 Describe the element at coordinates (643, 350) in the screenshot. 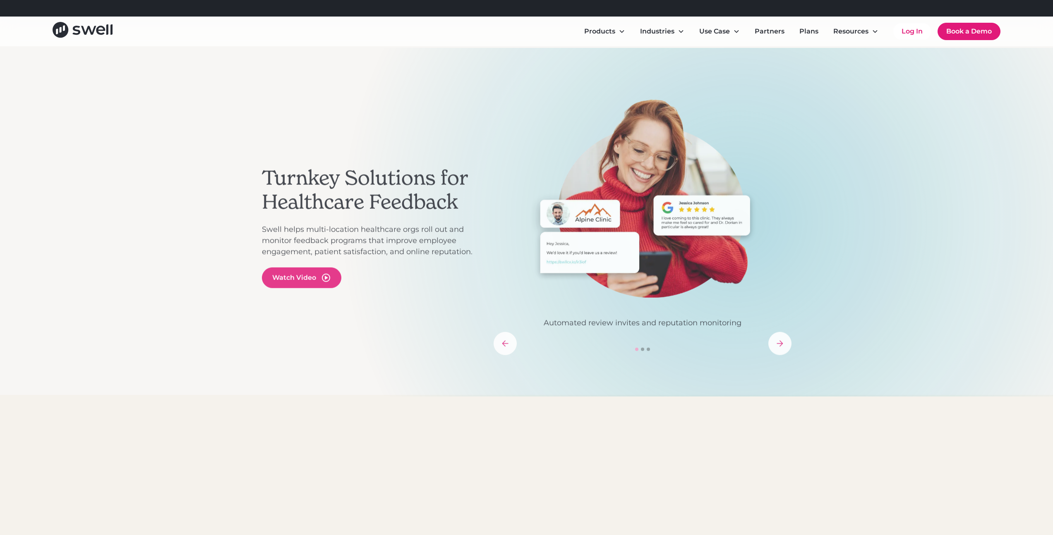

I see `div: Show slide 2 of 3` at that location.